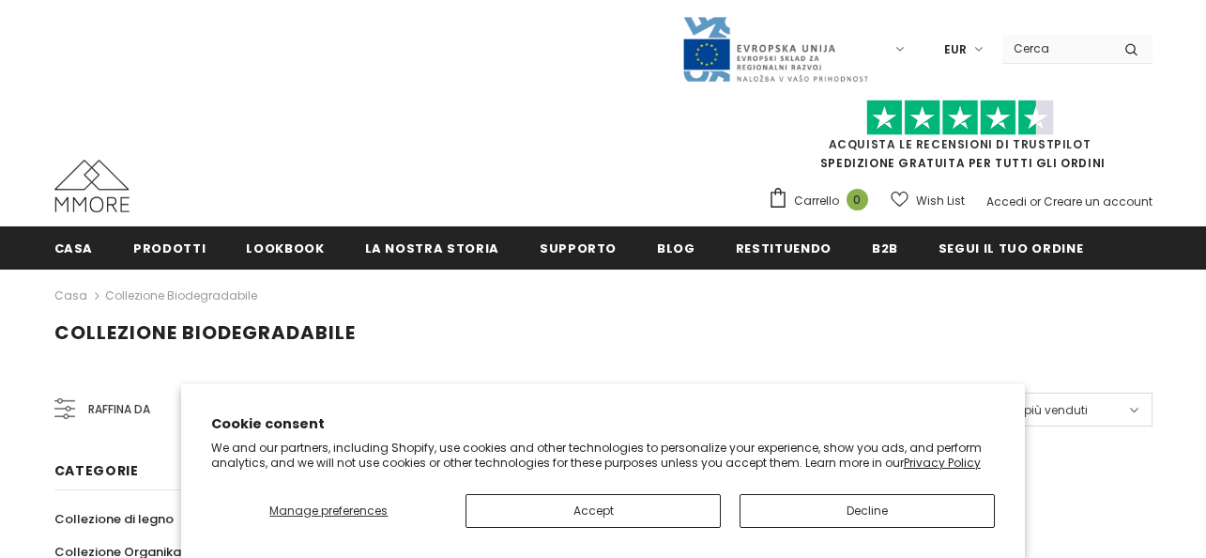 This screenshot has width=1206, height=558. What do you see at coordinates (885, 247) in the screenshot?
I see `a: B2B` at bounding box center [885, 247].